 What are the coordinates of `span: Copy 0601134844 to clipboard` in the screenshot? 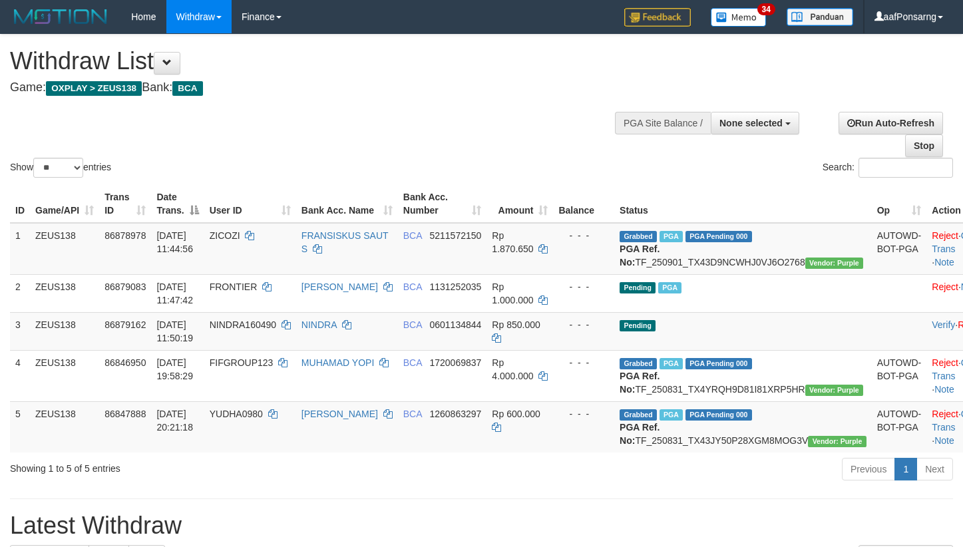 It's located at (455, 325).